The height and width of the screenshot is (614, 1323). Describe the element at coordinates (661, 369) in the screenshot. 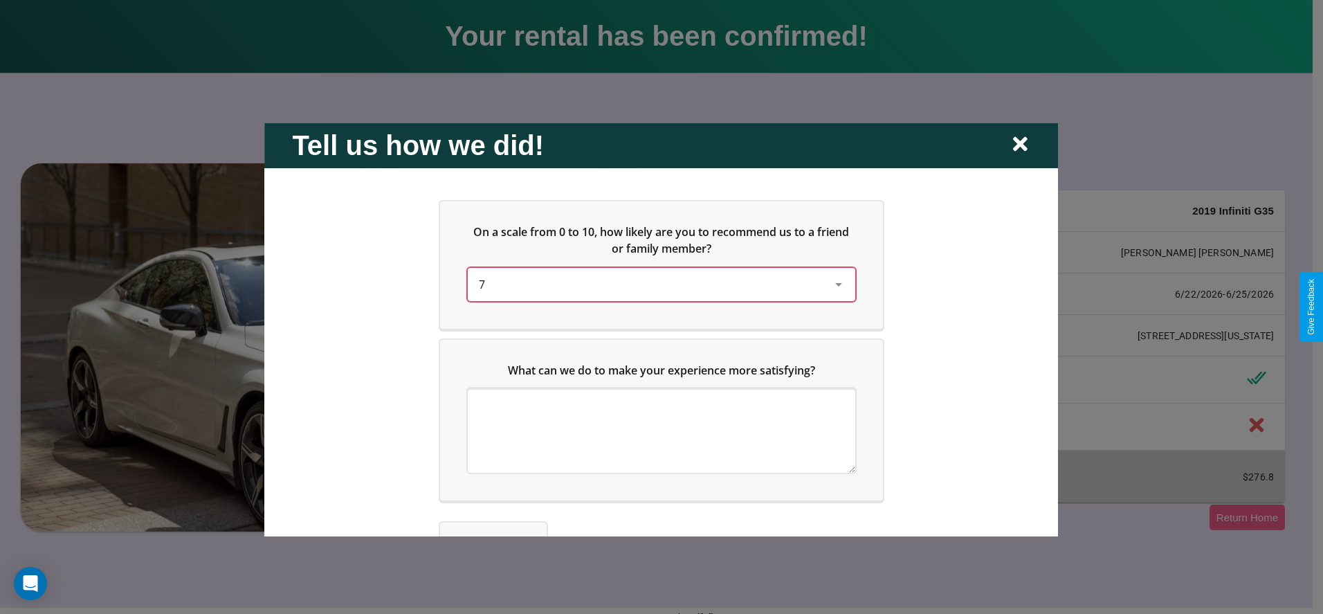

I see `span: What can we do to make your experience more satisfying?` at that location.